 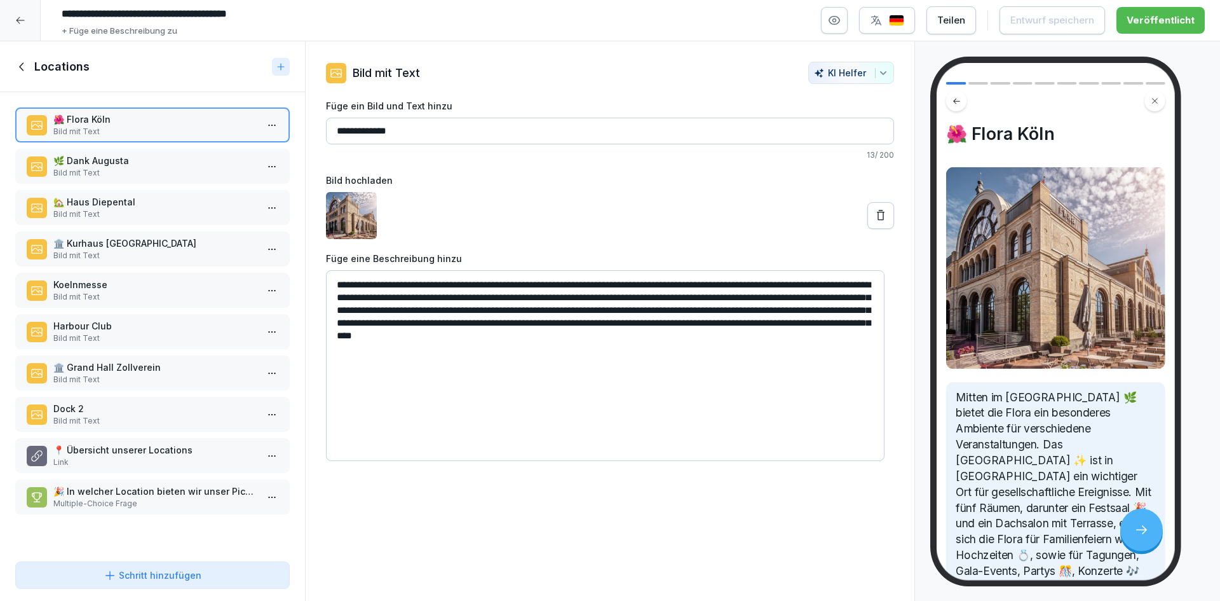 I want to click on div: 🌺 Flora KölnBild mit Text, so click(x=153, y=125).